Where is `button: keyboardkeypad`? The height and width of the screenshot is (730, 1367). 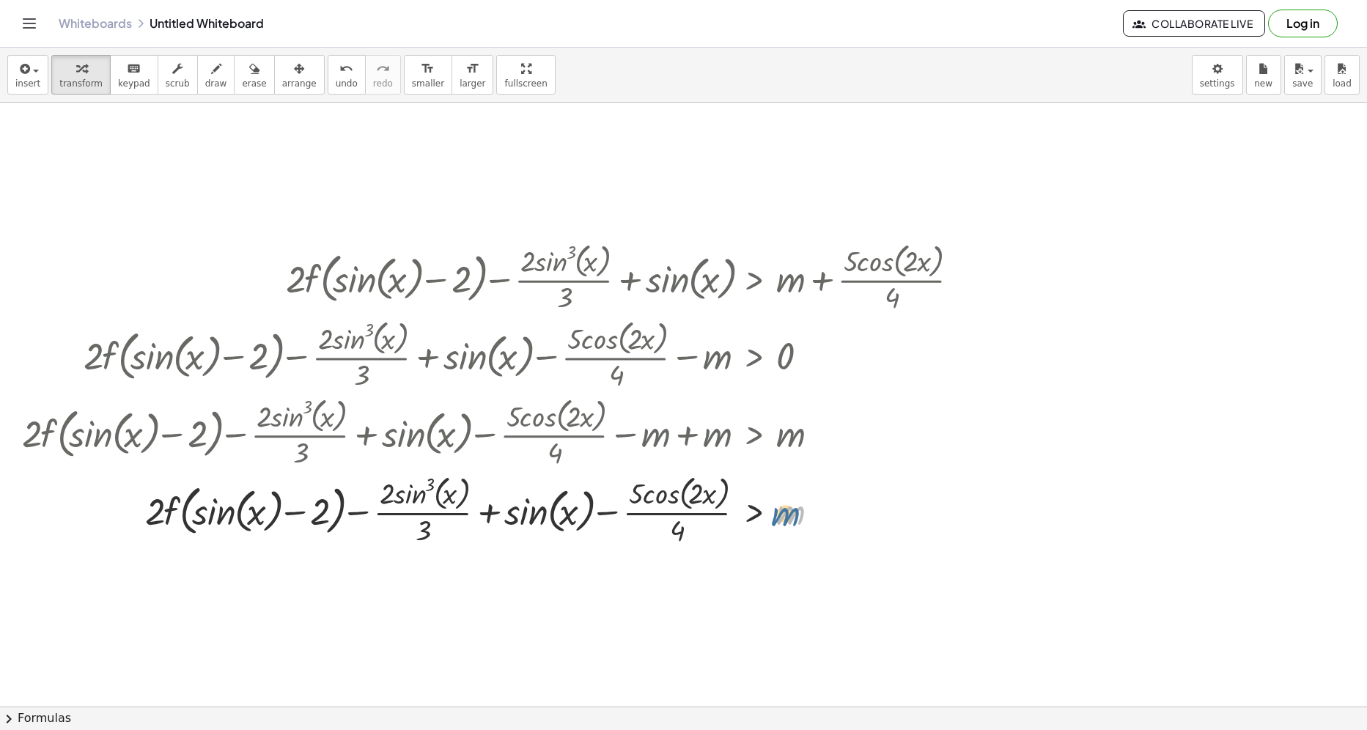 button: keyboardkeypad is located at coordinates (134, 75).